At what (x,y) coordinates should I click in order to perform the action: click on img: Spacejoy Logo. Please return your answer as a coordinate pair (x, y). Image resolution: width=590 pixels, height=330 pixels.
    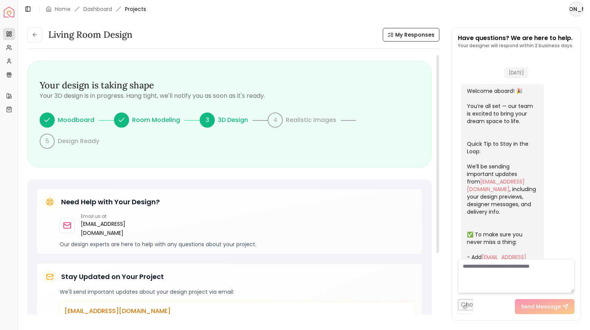
    Looking at the image, I should click on (9, 12).